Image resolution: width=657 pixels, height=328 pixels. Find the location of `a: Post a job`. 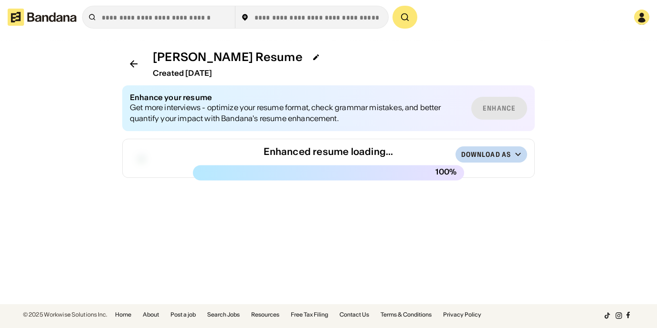

a: Post a job is located at coordinates (183, 315).